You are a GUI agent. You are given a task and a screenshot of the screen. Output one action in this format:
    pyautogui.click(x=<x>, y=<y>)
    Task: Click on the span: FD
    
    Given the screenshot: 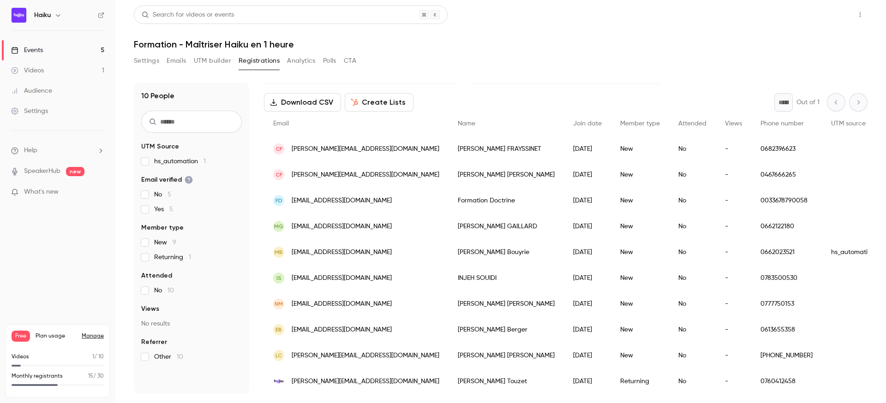 What is the action you would take?
    pyautogui.click(x=279, y=201)
    